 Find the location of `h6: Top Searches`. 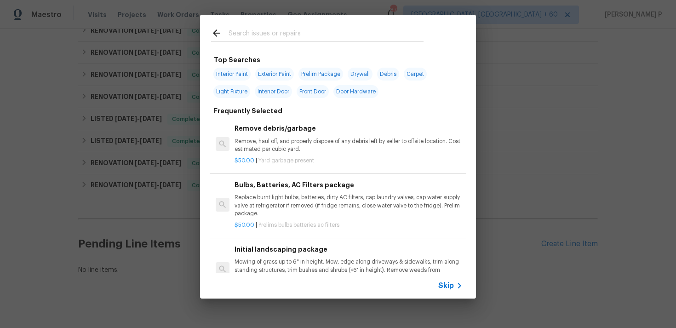

h6: Top Searches is located at coordinates (237, 60).